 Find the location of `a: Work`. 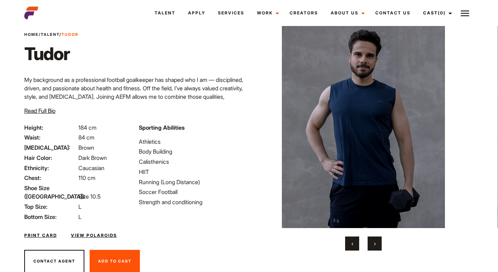

a: Work is located at coordinates (267, 13).